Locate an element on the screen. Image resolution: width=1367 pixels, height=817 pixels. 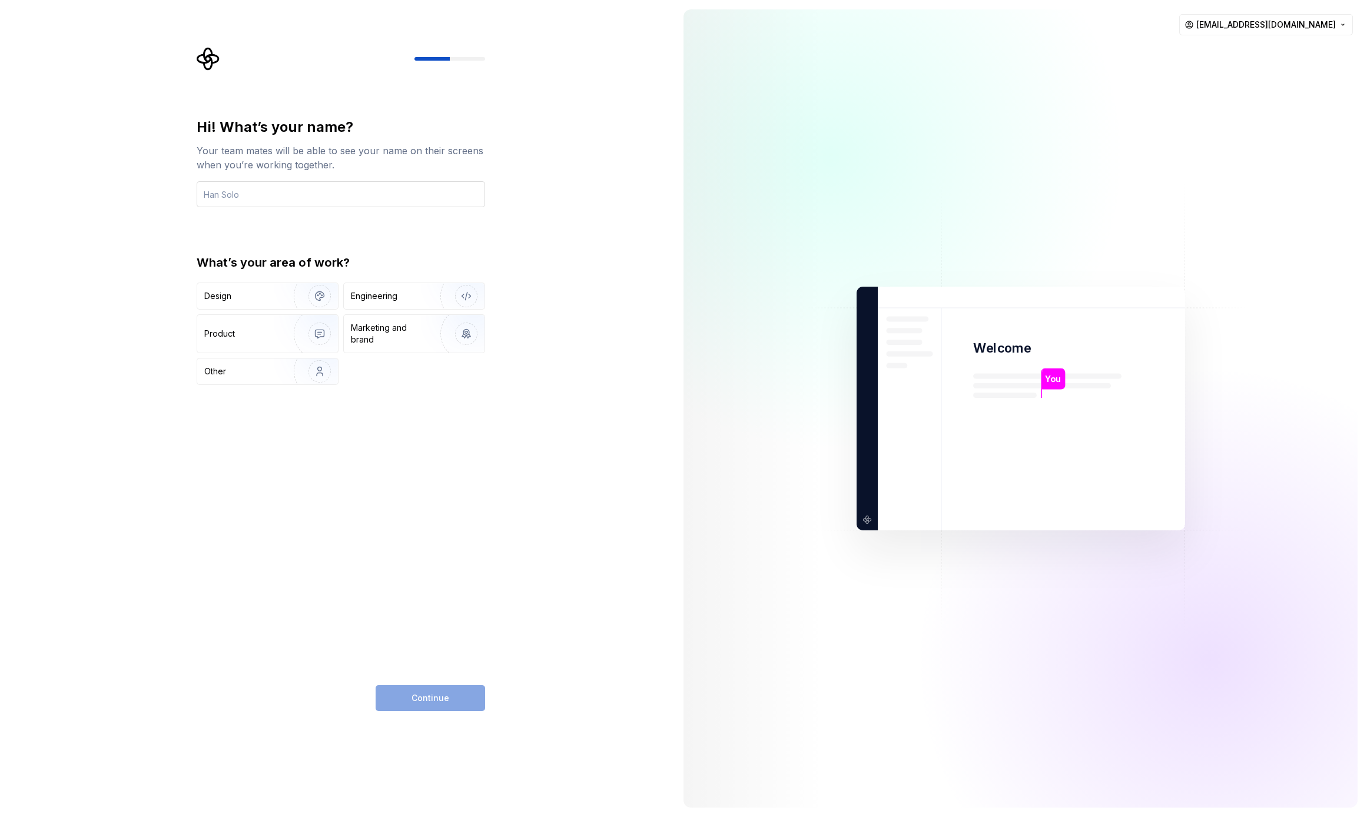
p: Welcome is located at coordinates (1002, 348).